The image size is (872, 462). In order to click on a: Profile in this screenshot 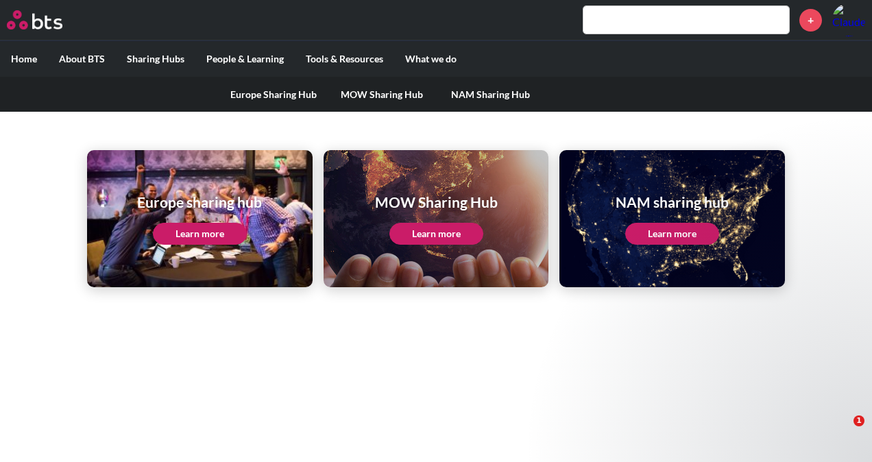, I will do `click(849, 20)`.